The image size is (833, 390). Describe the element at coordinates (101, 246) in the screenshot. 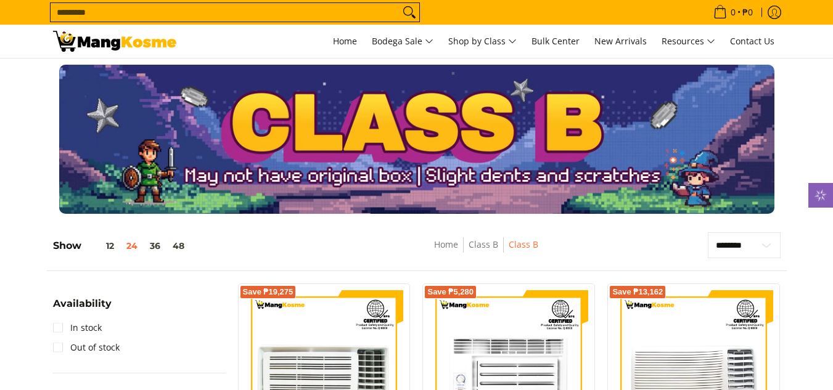

I see `button: 12` at that location.